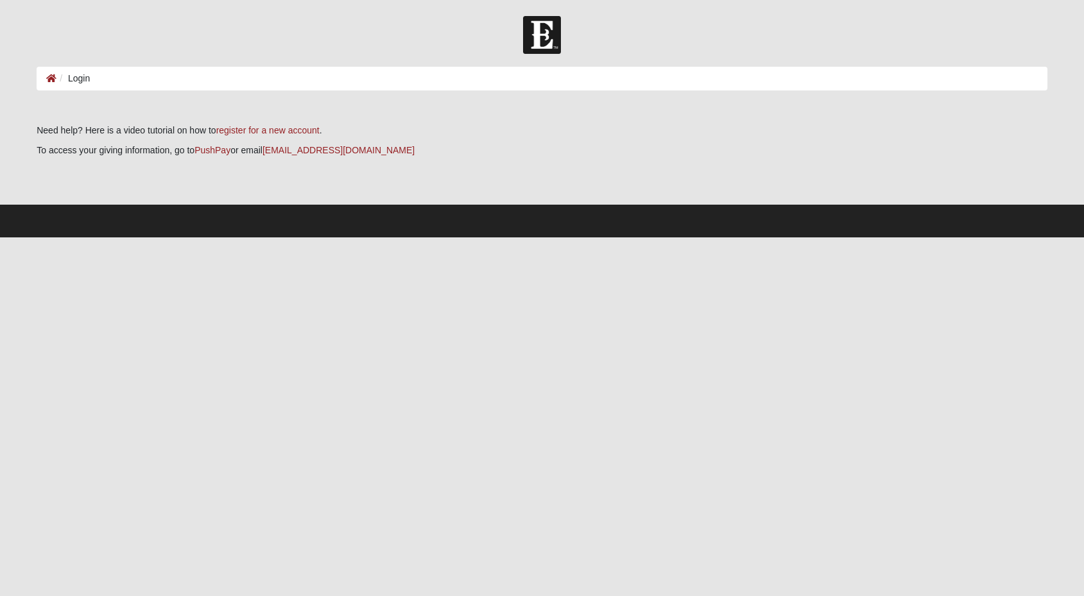  Describe the element at coordinates (268, 130) in the screenshot. I see `a: register for a new account` at that location.